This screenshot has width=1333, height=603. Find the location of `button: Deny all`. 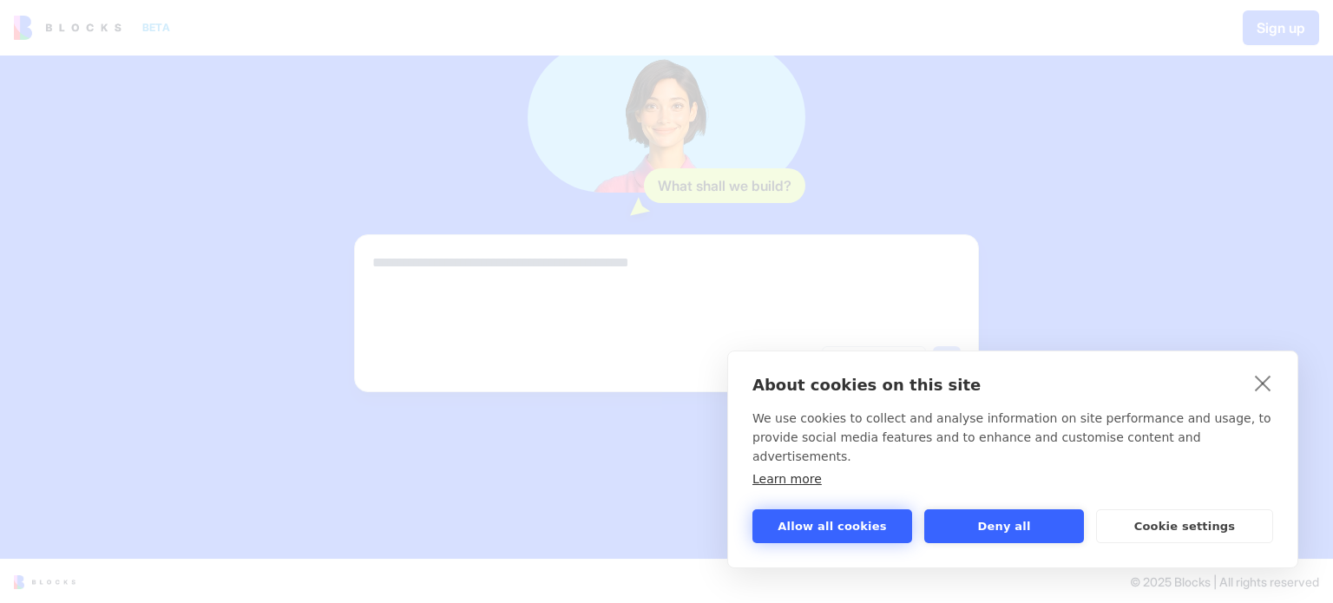

button: Deny all is located at coordinates (1004, 526).